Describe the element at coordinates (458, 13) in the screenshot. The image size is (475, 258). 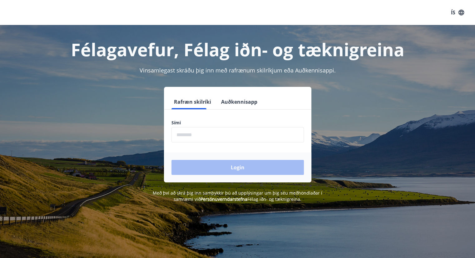
I see `button: ÍS` at that location.